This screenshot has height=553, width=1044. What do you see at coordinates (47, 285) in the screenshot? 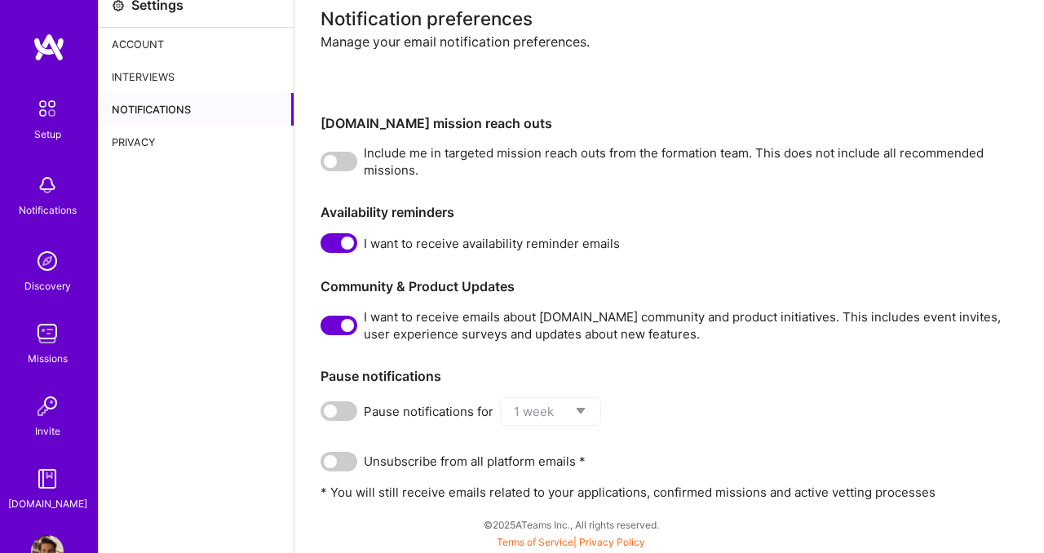
I see `div: Discovery` at bounding box center [47, 285].